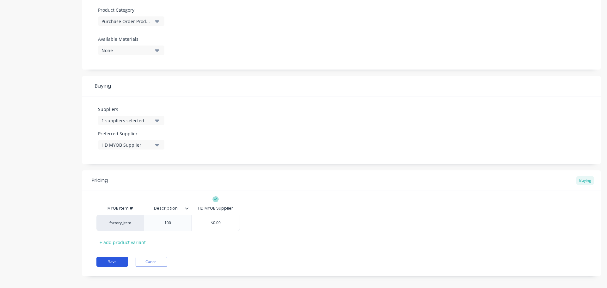 The image size is (607, 288). I want to click on div: Pricing, so click(100, 180).